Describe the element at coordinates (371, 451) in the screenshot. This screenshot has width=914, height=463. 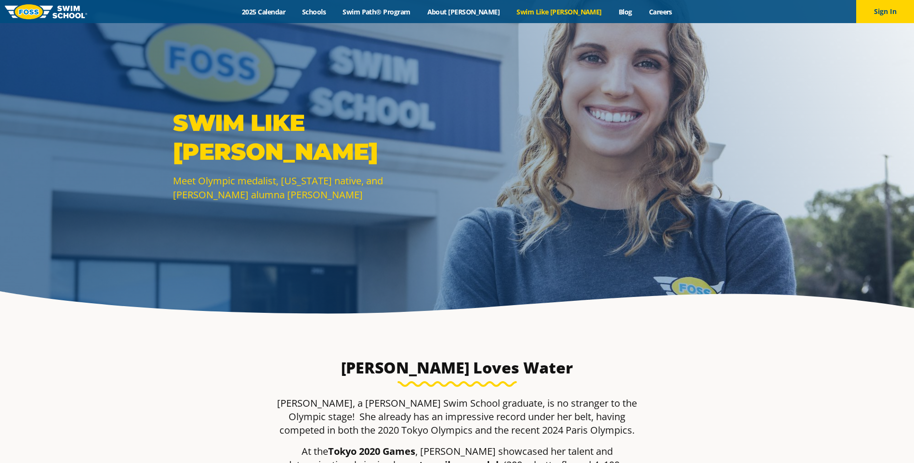
I see `strong: Tokyo 2020 Games` at that location.